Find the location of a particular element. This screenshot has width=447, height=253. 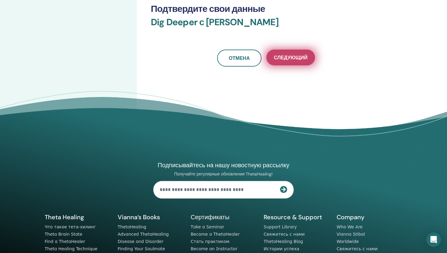

a: Отмена is located at coordinates (239, 58).